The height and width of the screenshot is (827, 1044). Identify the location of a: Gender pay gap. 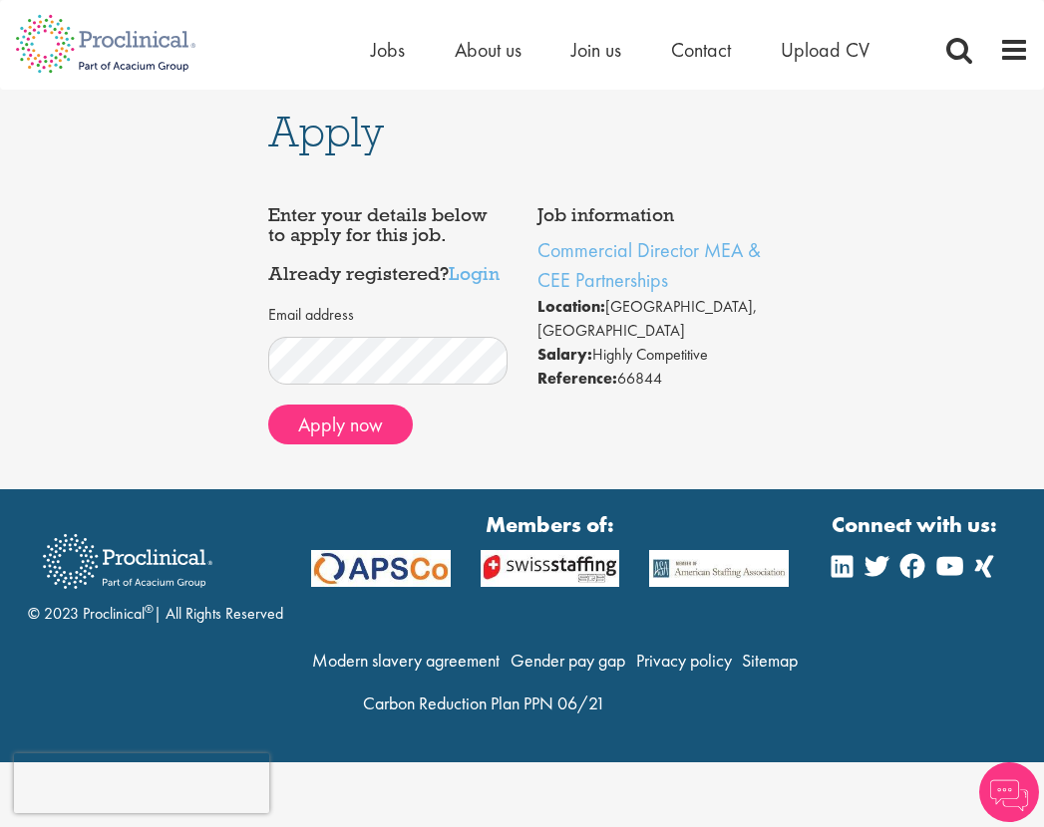
(567, 660).